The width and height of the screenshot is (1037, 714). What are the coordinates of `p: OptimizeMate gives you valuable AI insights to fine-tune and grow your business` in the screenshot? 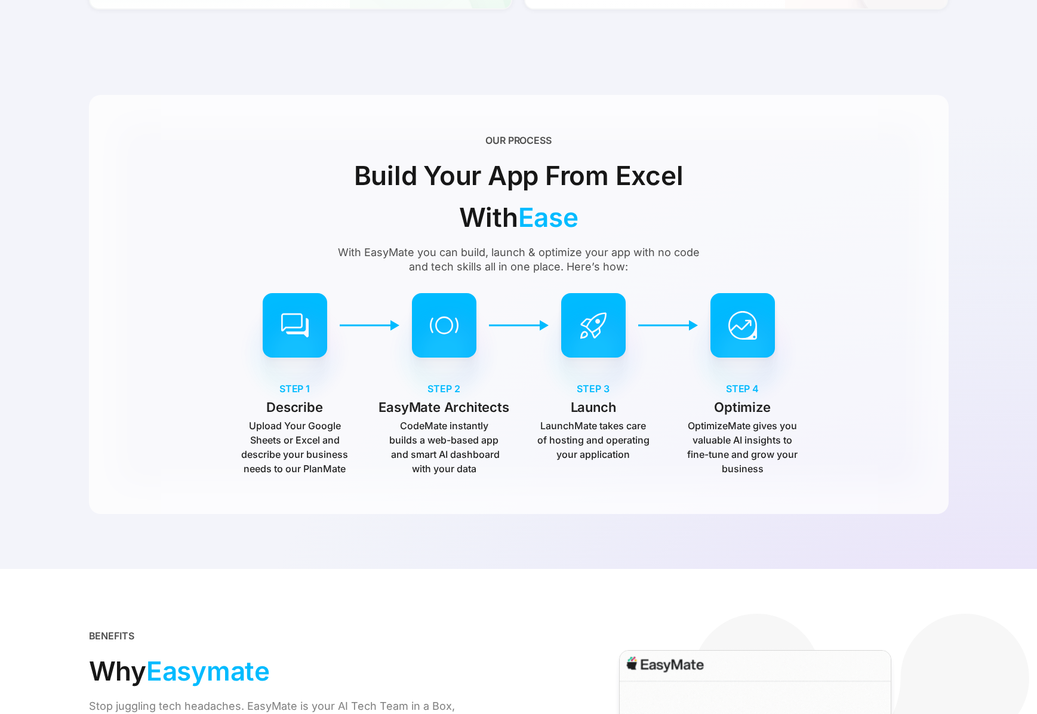 It's located at (743, 447).